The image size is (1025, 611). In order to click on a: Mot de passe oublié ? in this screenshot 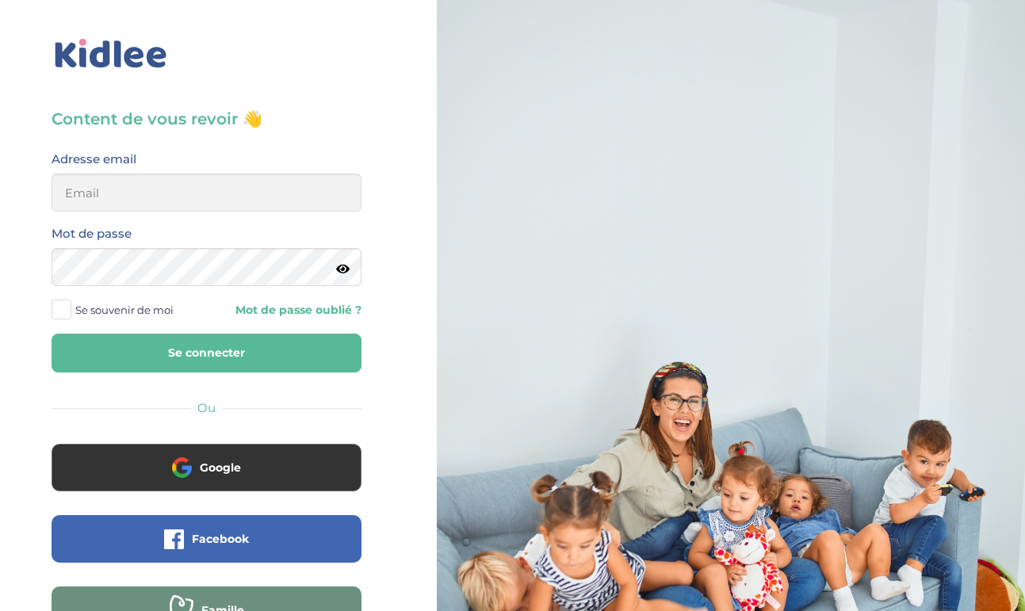, I will do `click(290, 310)`.